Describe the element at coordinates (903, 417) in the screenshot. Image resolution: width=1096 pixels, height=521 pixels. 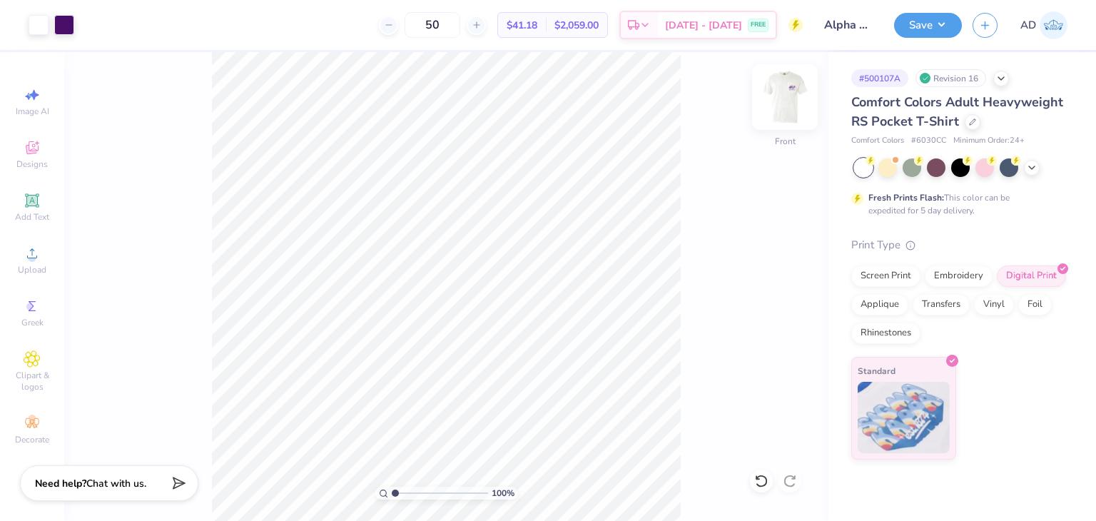
I see `img: Standard` at that location.